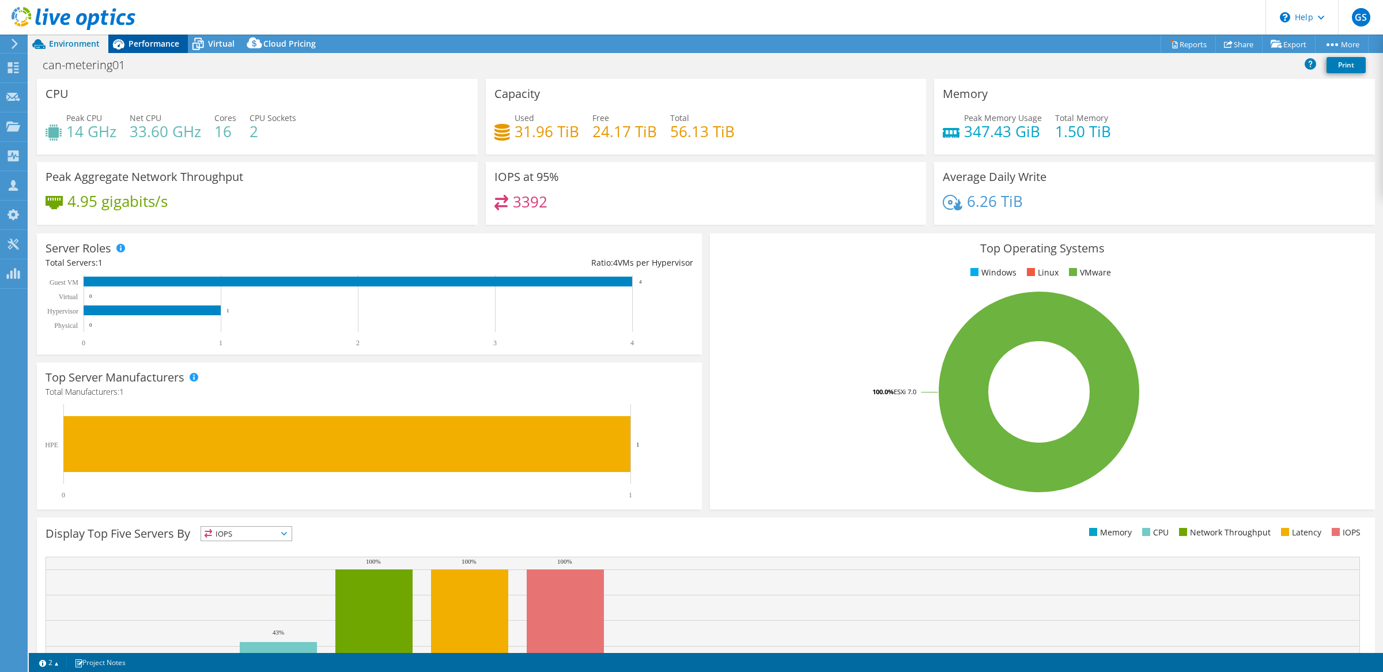 Image resolution: width=1383 pixels, height=672 pixels. I want to click on h3: CPU, so click(57, 94).